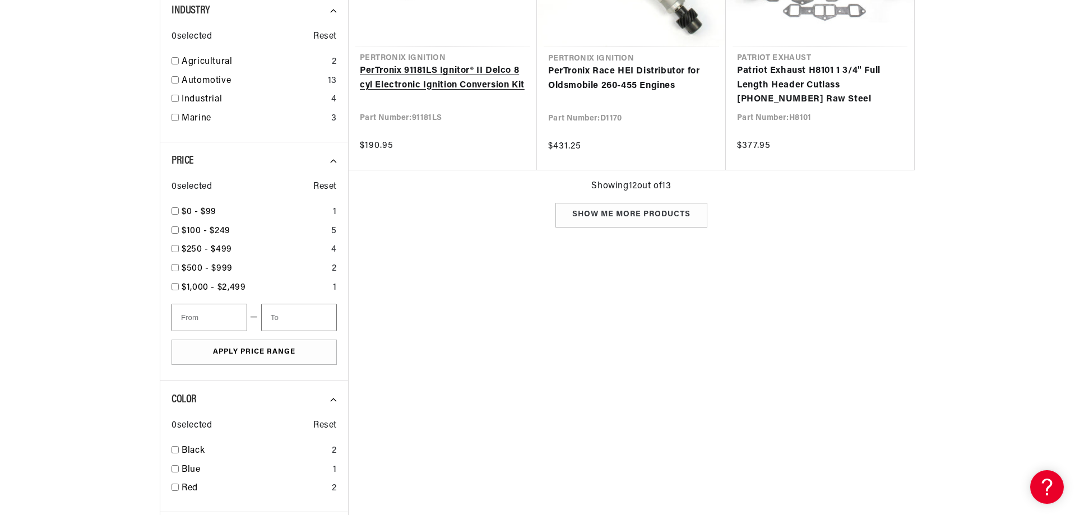  What do you see at coordinates (207, 268) in the screenshot?
I see `span: $500 - $999` at bounding box center [207, 268].